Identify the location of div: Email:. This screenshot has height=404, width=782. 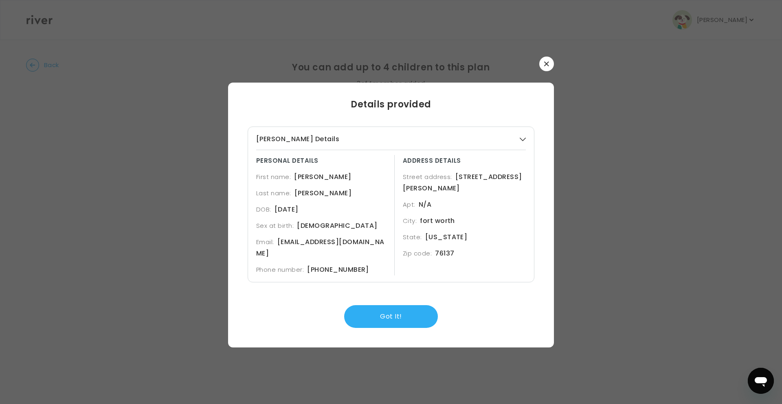
(322, 248).